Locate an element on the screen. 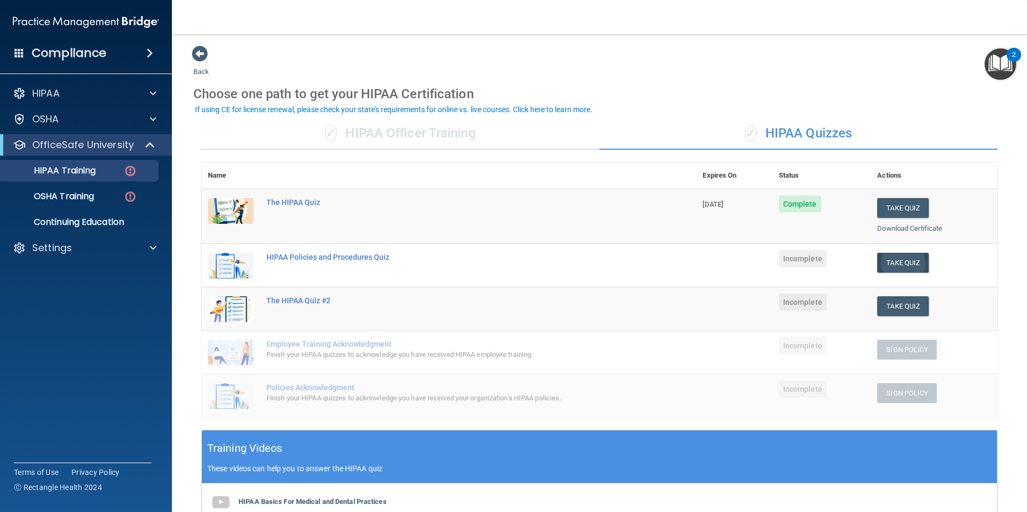 The image size is (1027, 512). div: The HIPAA Quiz #2 is located at coordinates (454, 301).